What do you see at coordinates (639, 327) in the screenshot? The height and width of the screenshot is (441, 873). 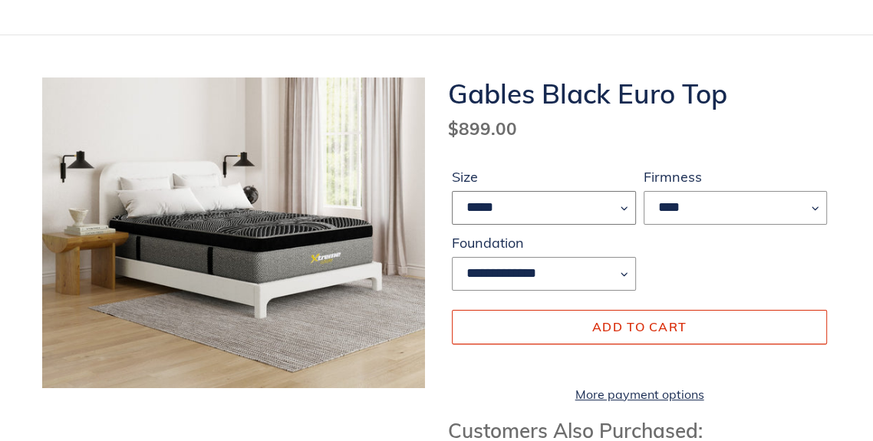 I see `button: Add to cart` at bounding box center [639, 327].